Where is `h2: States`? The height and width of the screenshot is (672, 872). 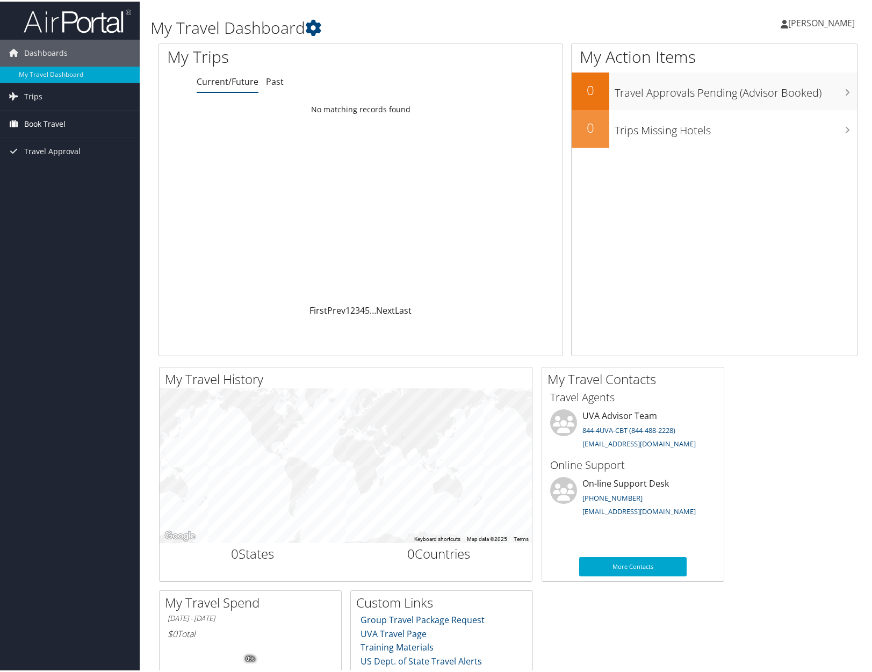
h2: States is located at coordinates (252, 552).